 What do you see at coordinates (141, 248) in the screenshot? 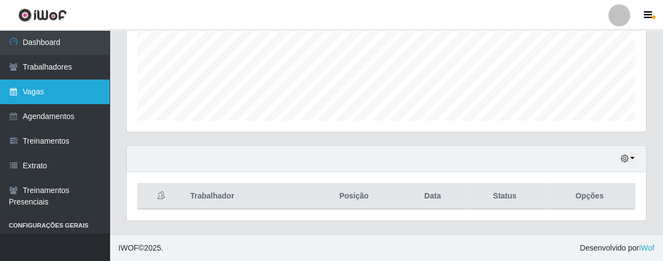
I see `span: © 2025 .` at bounding box center [141, 248].